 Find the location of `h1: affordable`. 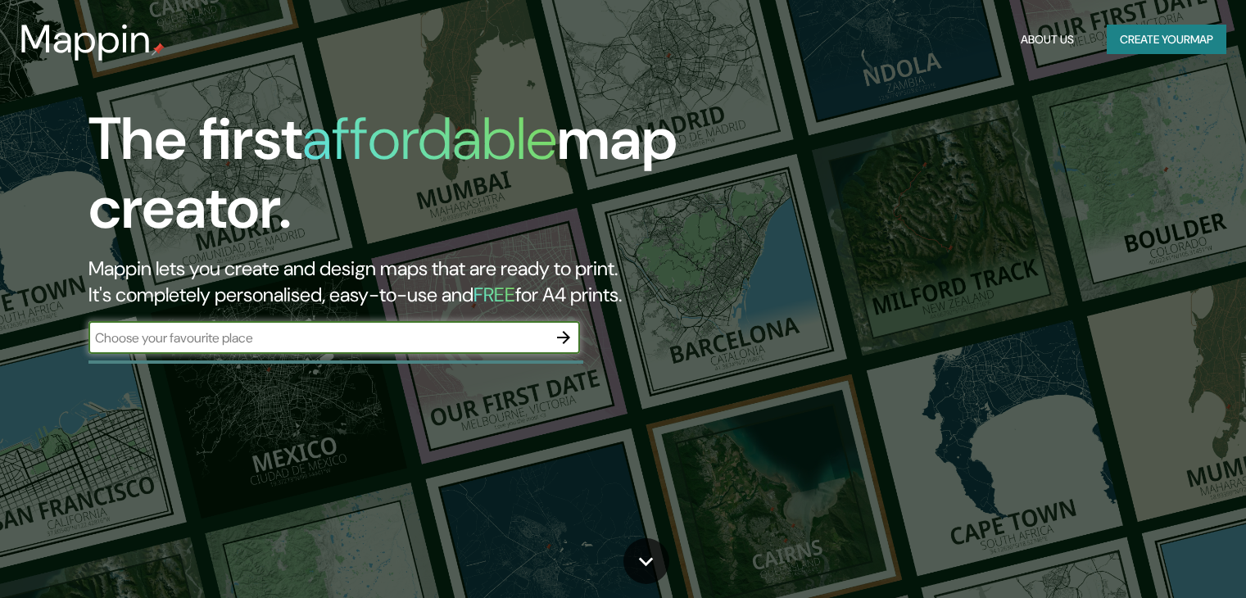

h1: affordable is located at coordinates (429, 138).